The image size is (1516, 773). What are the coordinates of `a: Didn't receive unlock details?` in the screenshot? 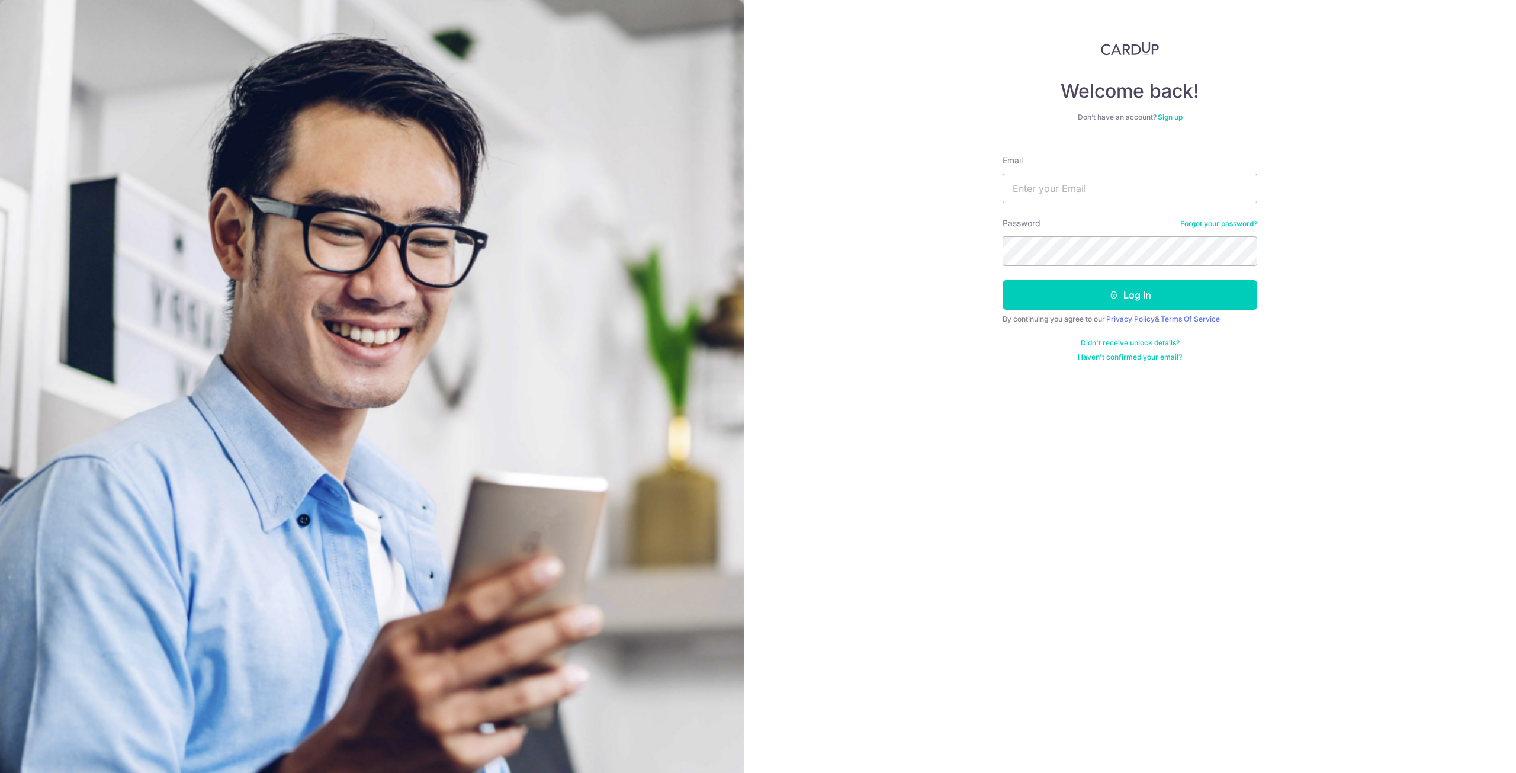 It's located at (1130, 343).